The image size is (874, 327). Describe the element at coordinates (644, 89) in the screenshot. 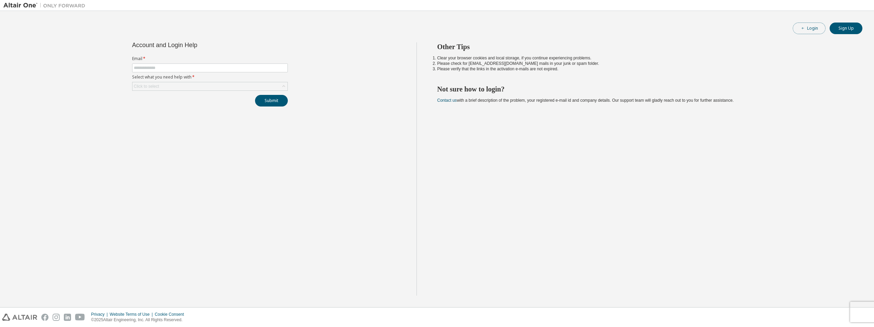

I see `h2: Not sure how to login?` at that location.